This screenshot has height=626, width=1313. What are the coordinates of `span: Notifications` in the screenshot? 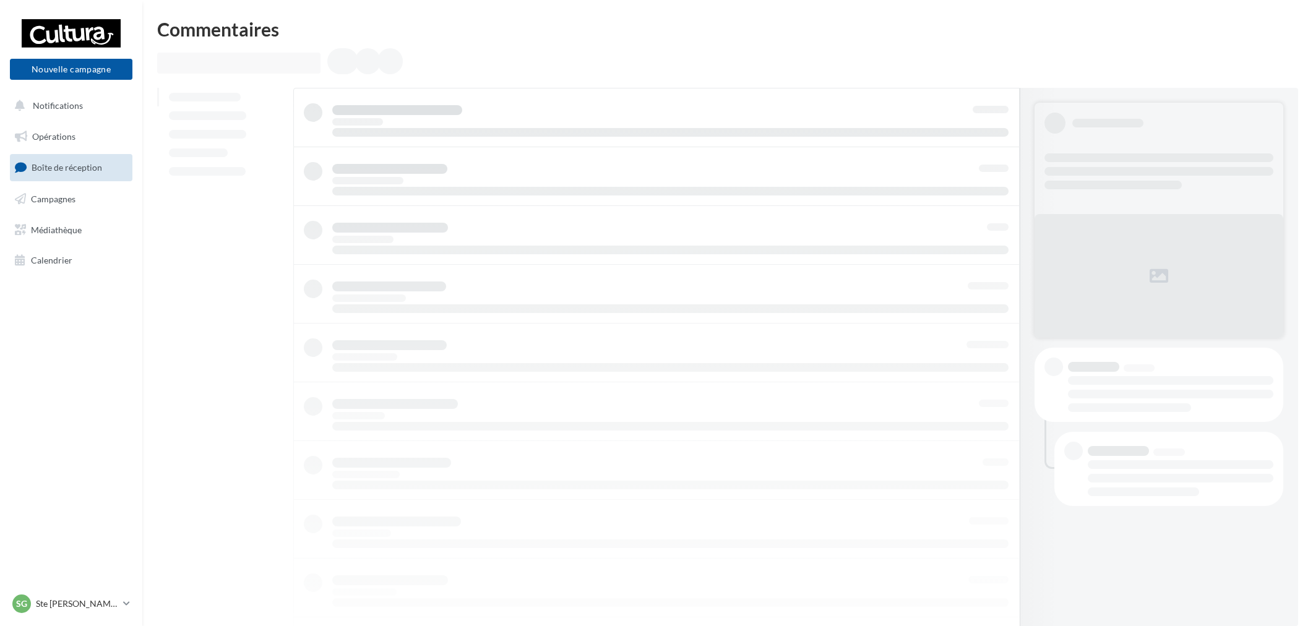 It's located at (58, 105).